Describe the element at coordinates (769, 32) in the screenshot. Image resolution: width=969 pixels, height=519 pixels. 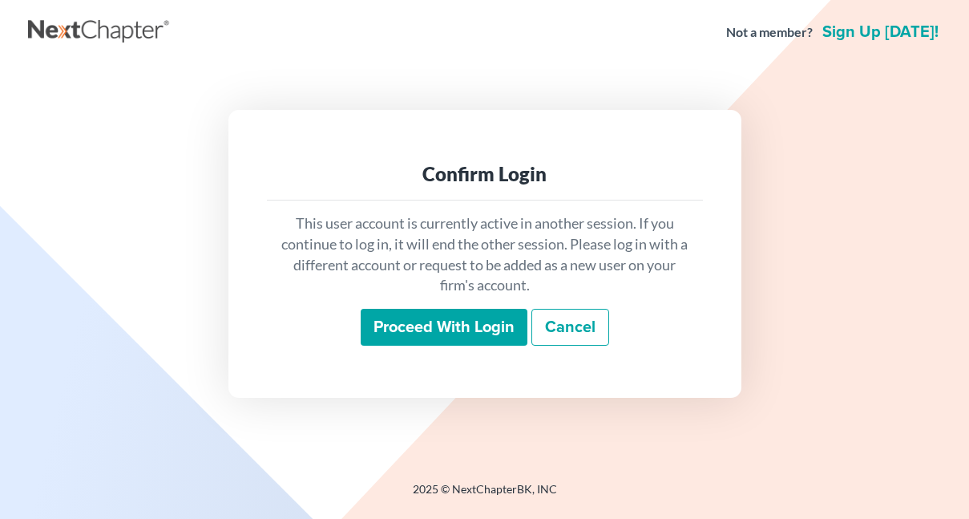
I see `strong: Not a member?` at that location.